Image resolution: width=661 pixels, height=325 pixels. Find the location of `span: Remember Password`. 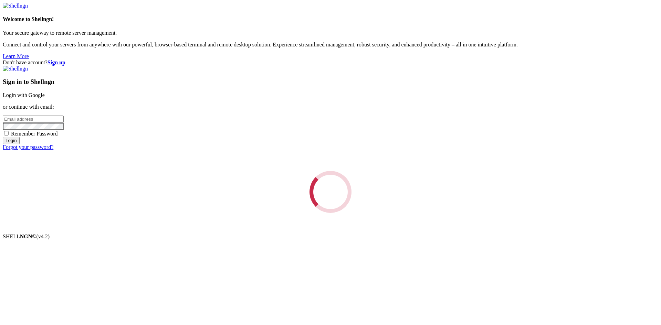

span: Remember Password is located at coordinates (34, 134).